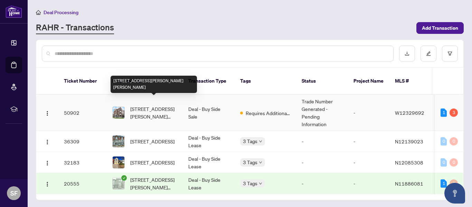 This screenshot has width=472, height=207. What do you see at coordinates (83, 81) in the screenshot?
I see `th: Ticket Number` at bounding box center [83, 81].